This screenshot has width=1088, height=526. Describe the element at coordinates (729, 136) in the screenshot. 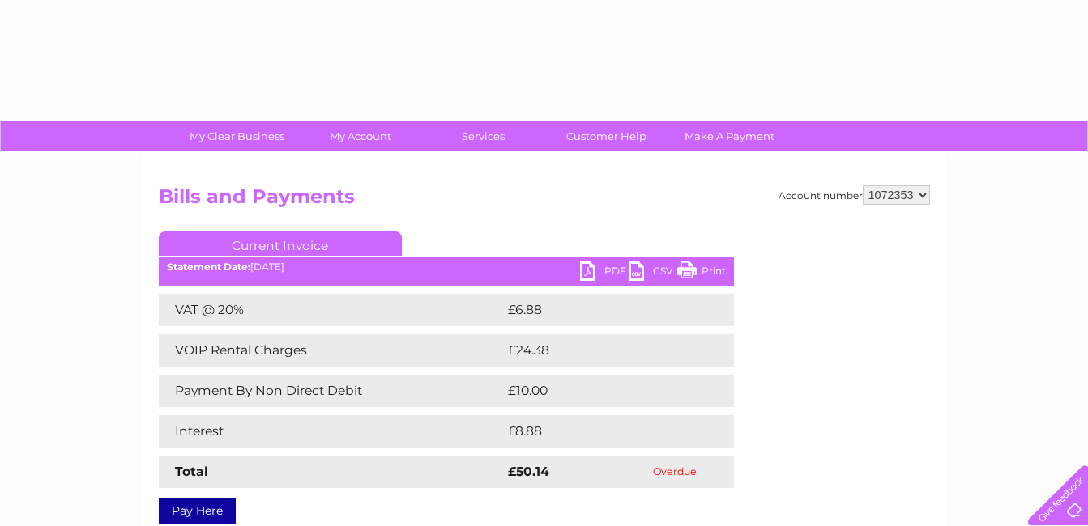

I see `a: Make A Payment` at that location.